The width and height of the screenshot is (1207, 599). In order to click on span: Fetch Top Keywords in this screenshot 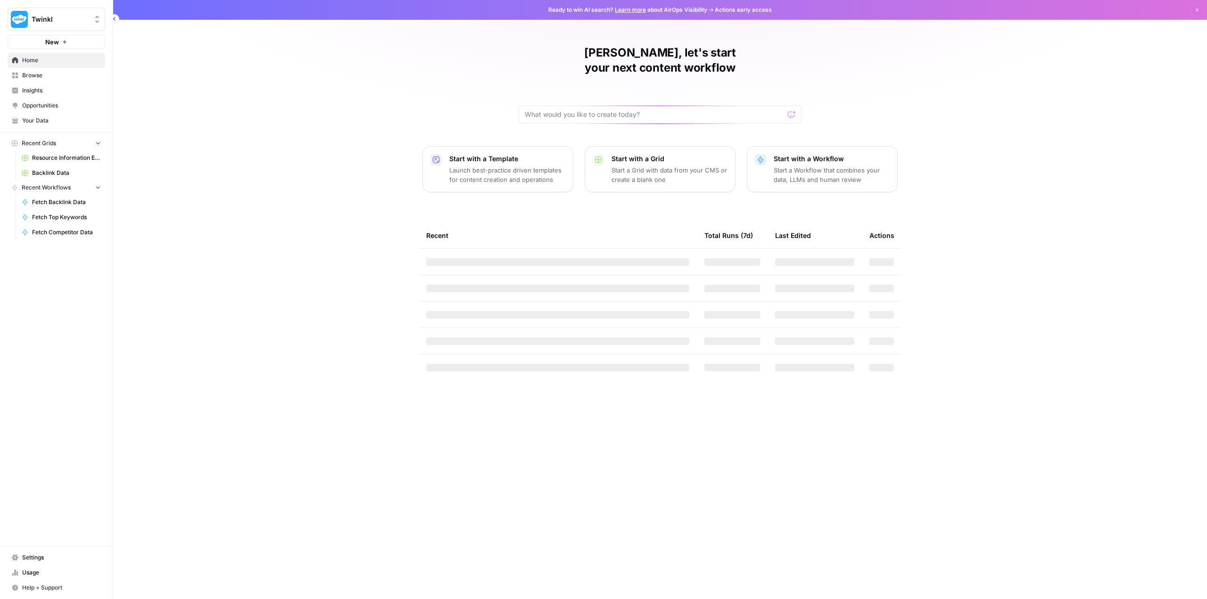, I will do `click(67, 217)`.